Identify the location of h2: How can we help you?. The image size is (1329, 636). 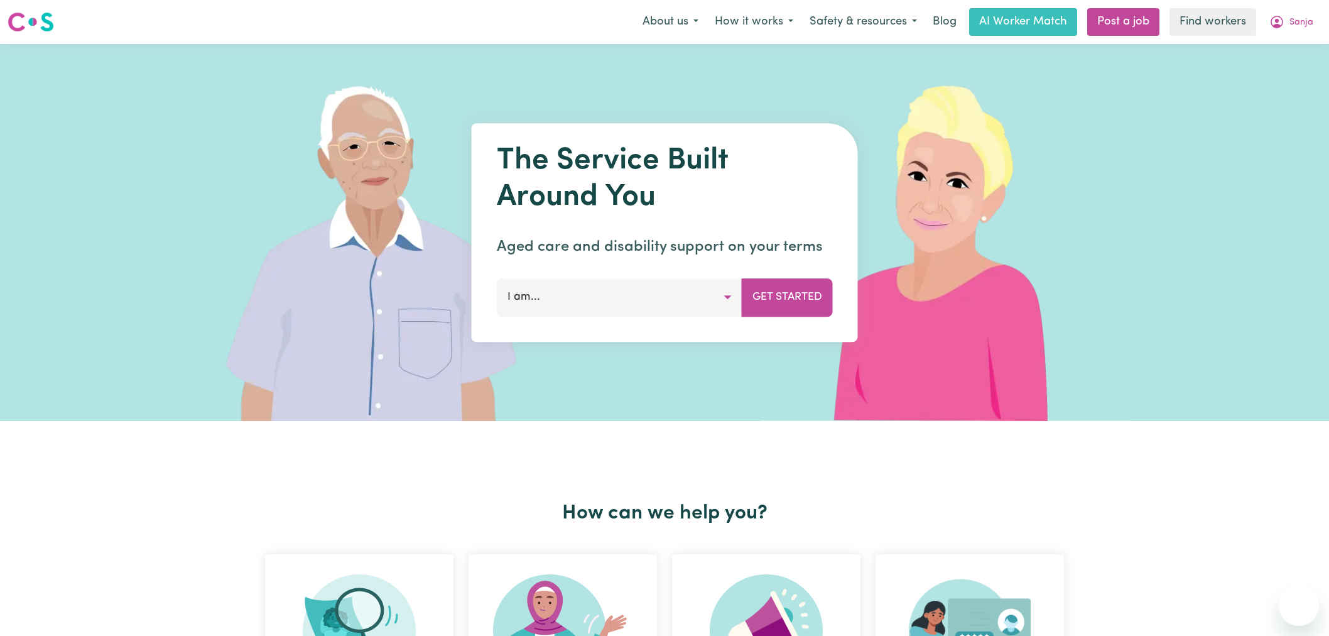
(665, 513).